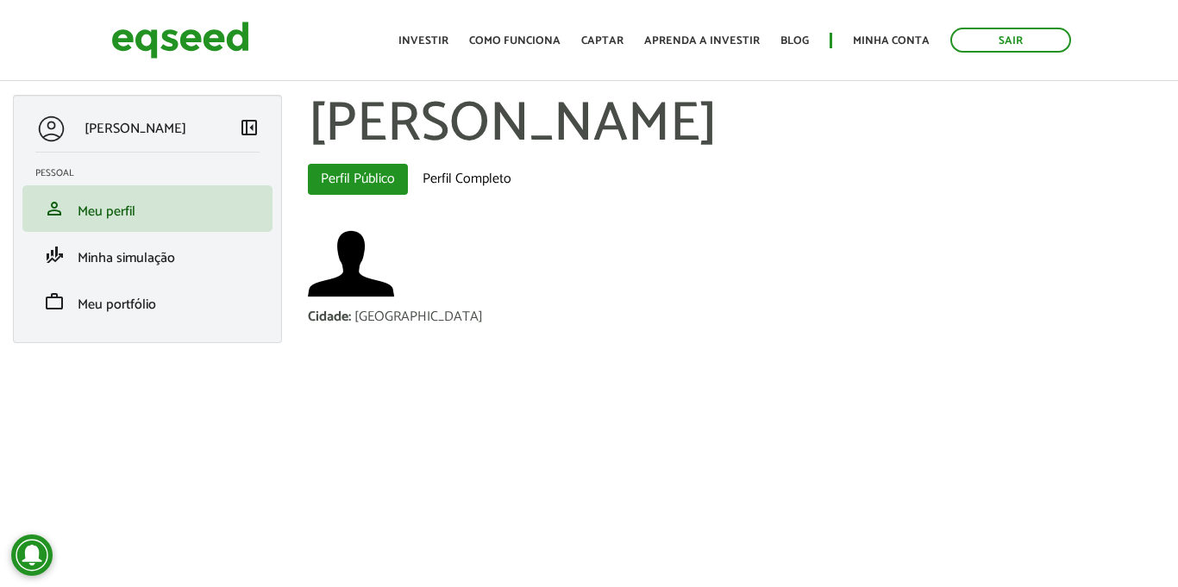 The width and height of the screenshot is (1178, 587). I want to click on a: Captar, so click(602, 41).